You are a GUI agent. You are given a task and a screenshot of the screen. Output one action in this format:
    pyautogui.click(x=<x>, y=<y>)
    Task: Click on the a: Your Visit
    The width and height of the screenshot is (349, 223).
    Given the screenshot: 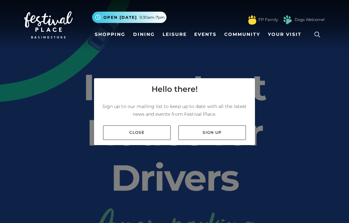 What is the action you would take?
    pyautogui.click(x=286, y=34)
    